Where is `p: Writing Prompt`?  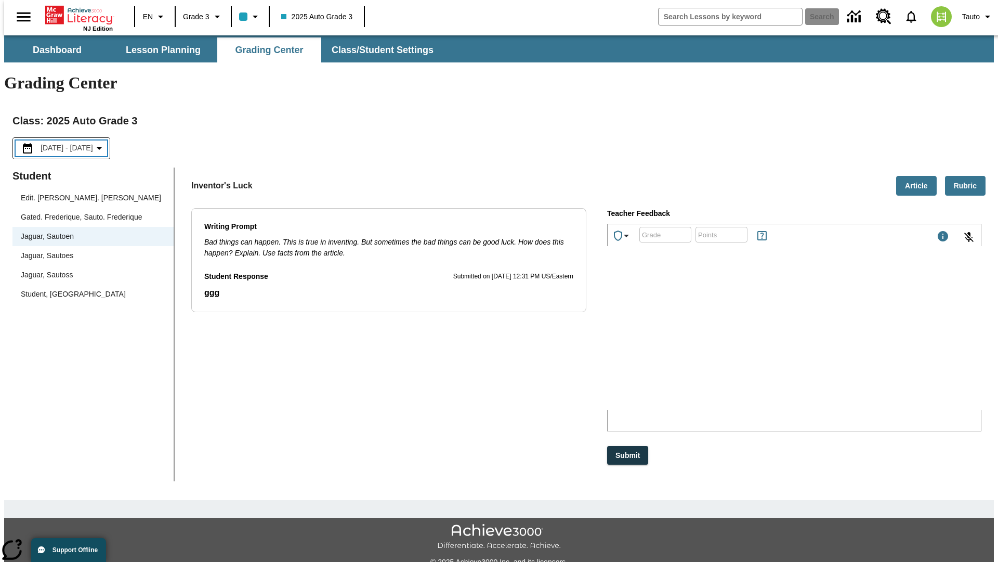
p: Writing Prompt is located at coordinates (389, 227).